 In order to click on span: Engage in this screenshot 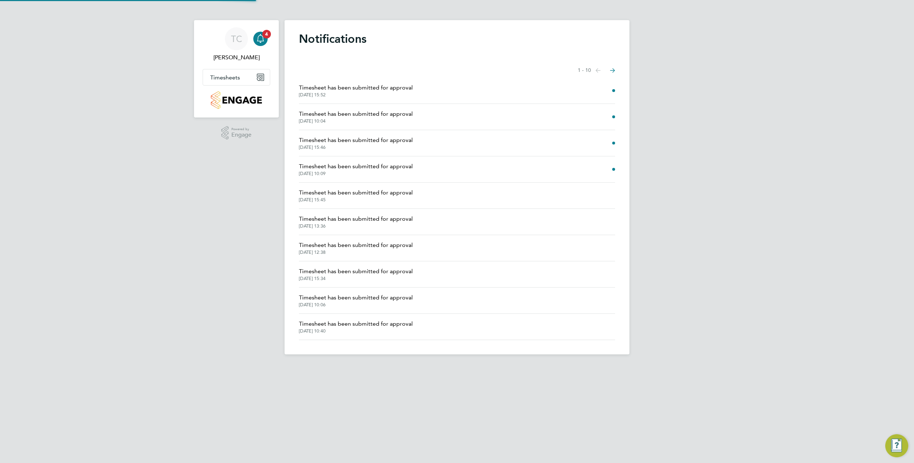, I will do `click(241, 135)`.